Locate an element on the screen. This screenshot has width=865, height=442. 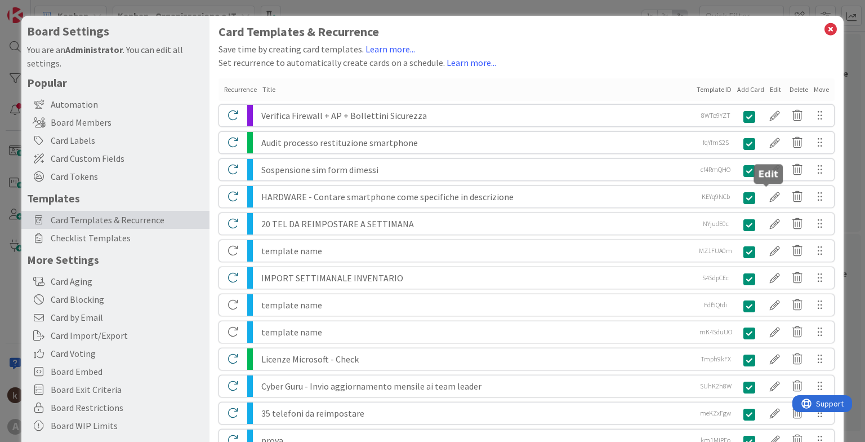
div: Move is located at coordinates (822, 90).